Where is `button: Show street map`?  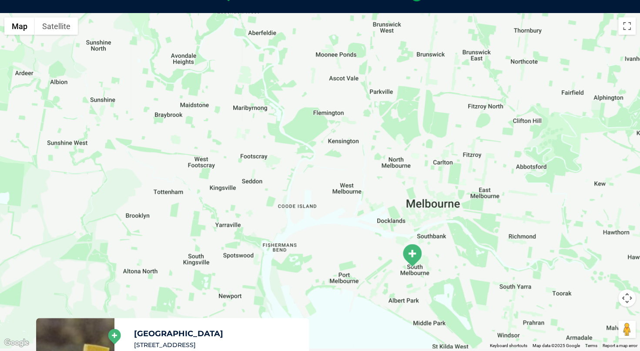
button: Show street map is located at coordinates (20, 26).